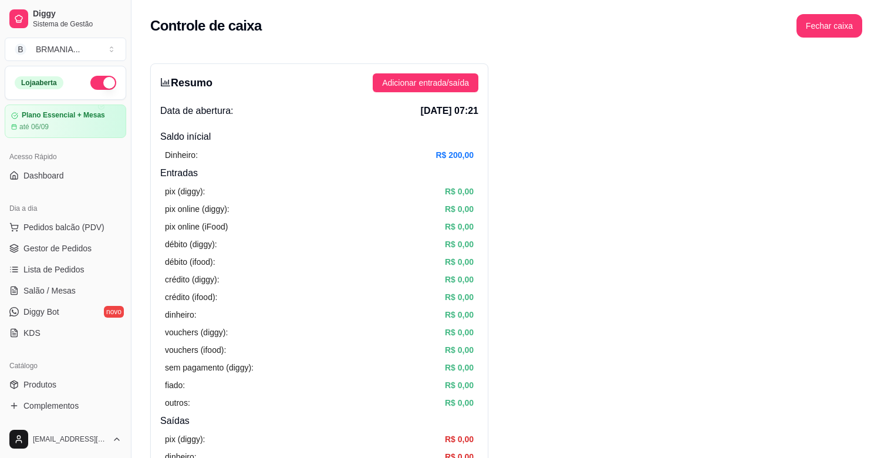 This screenshot has width=881, height=458. I want to click on span: Adicionar entrada/saída, so click(425, 83).